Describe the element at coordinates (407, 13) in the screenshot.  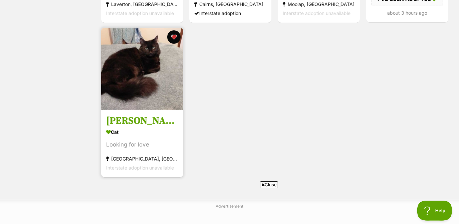
I see `div: about 3 hours ago` at that location.